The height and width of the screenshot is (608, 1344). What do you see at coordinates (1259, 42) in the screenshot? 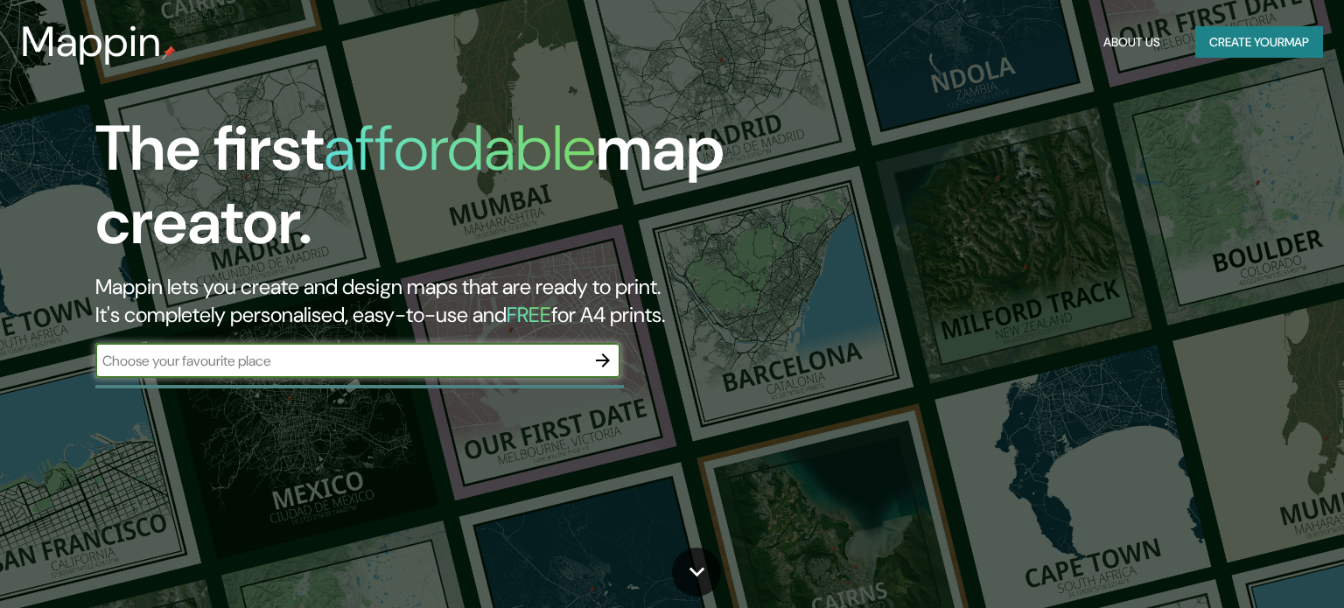
I see `button: Create yourmap` at bounding box center [1259, 42].